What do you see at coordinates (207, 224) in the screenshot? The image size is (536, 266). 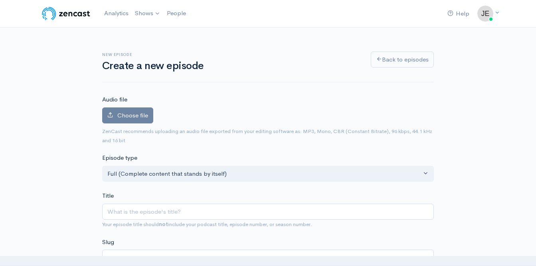 I see `small: Your episode title should include your podcast title, episode number, or season number.` at bounding box center [207, 224].